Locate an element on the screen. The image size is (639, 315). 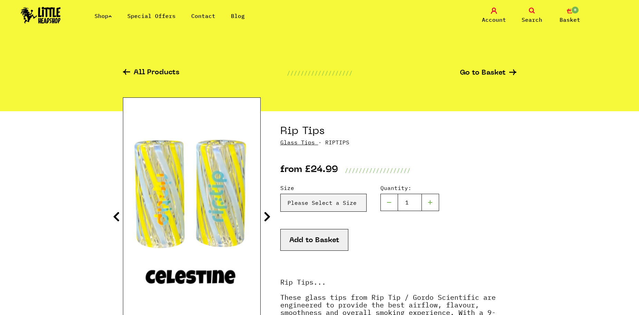
img: Little Head Shop Logo is located at coordinates (41, 15).